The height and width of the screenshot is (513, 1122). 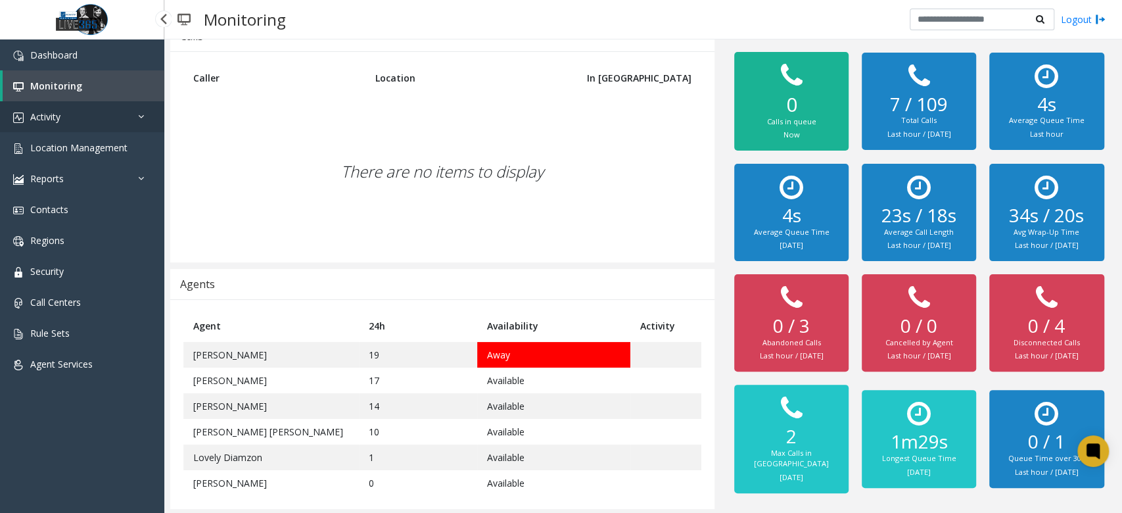 What do you see at coordinates (1046, 442) in the screenshot?
I see `h2: 0 / 1` at bounding box center [1046, 442].